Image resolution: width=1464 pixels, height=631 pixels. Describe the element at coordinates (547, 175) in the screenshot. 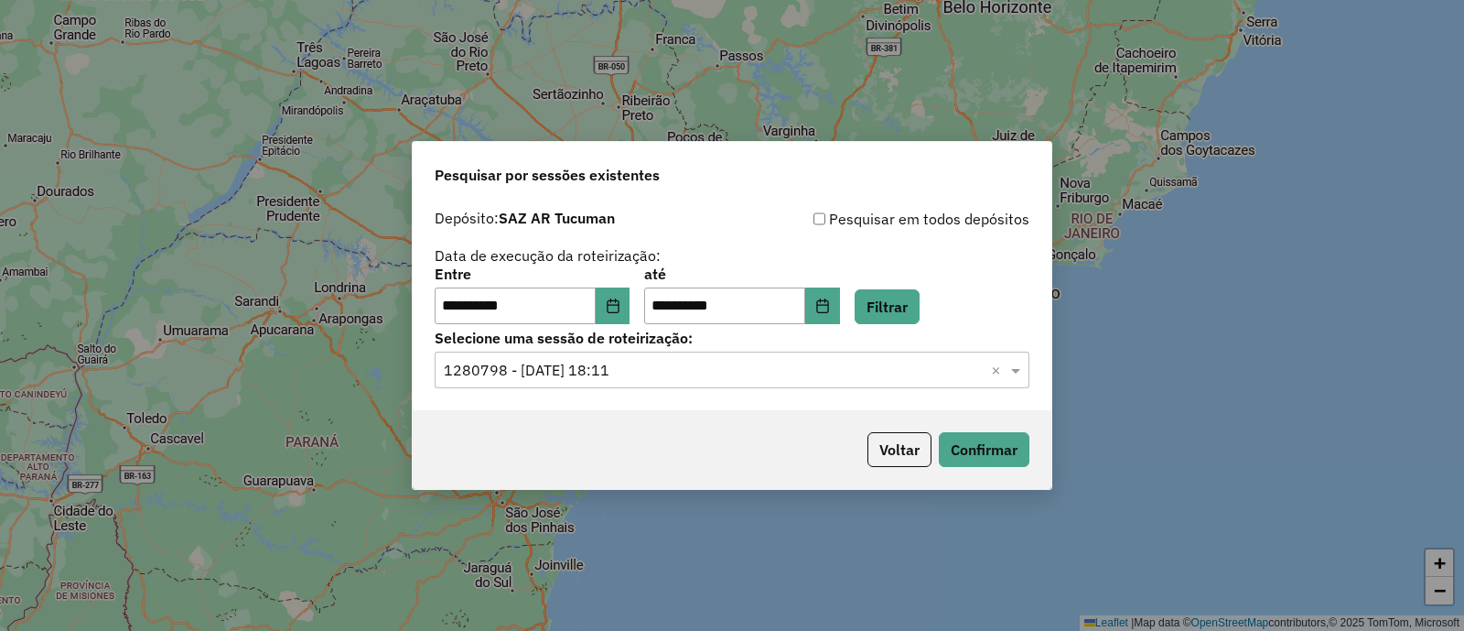

I see `span: Pesquisar por sessões existentes` at that location.